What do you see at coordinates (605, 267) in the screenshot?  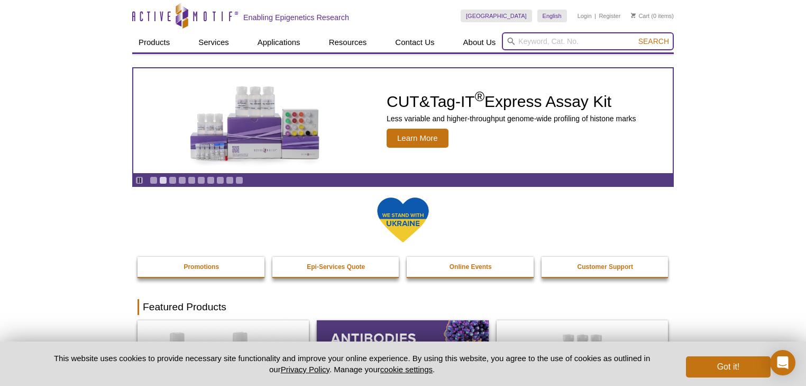 I see `strong: Customer Support` at bounding box center [605, 267].